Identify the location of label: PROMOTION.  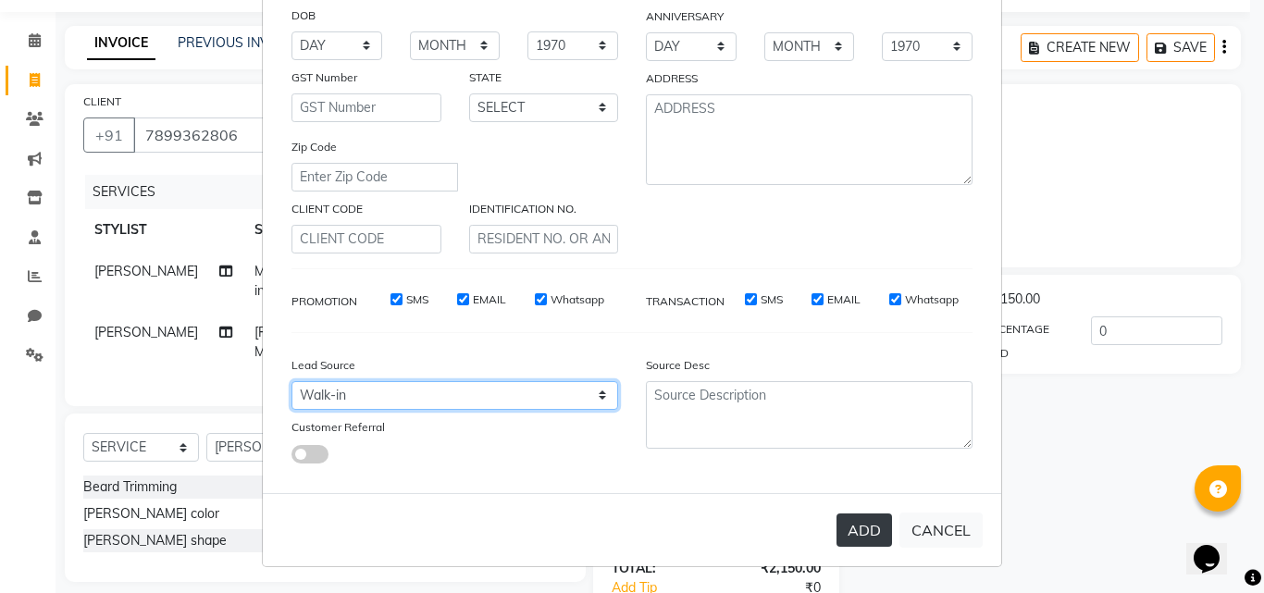
(324, 302).